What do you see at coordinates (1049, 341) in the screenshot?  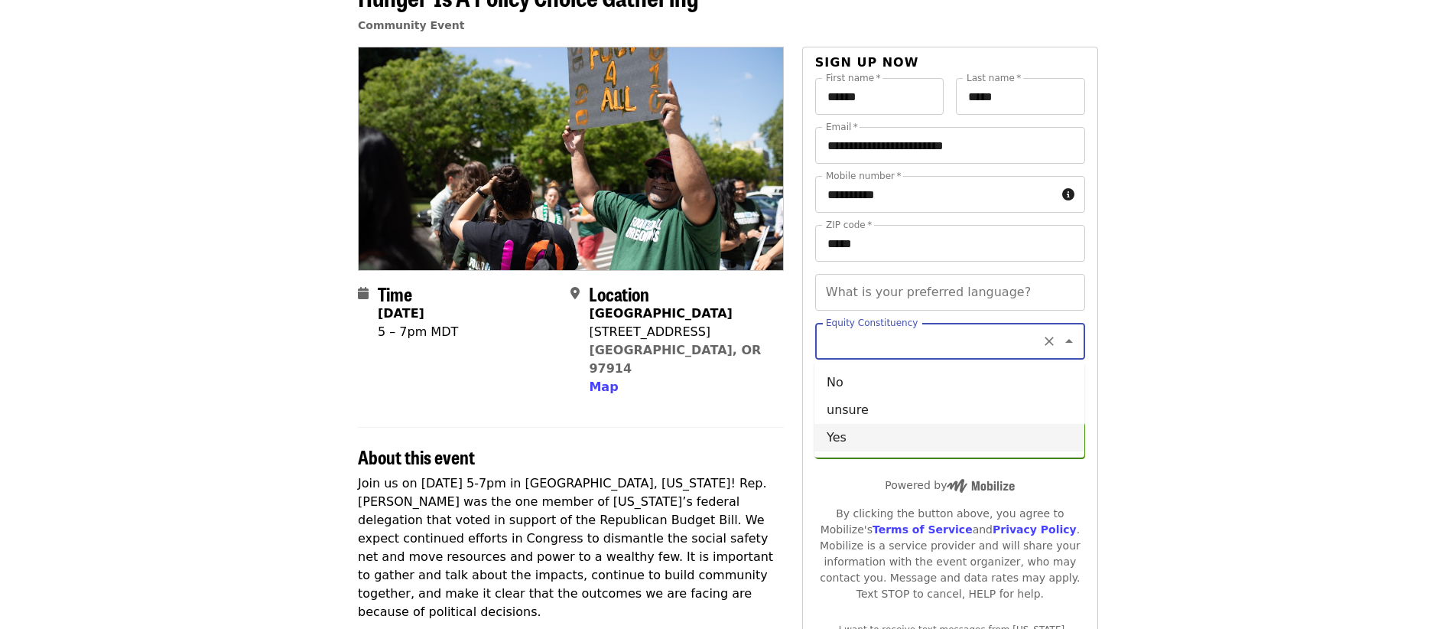 I see `button: Clear` at bounding box center [1049, 341].